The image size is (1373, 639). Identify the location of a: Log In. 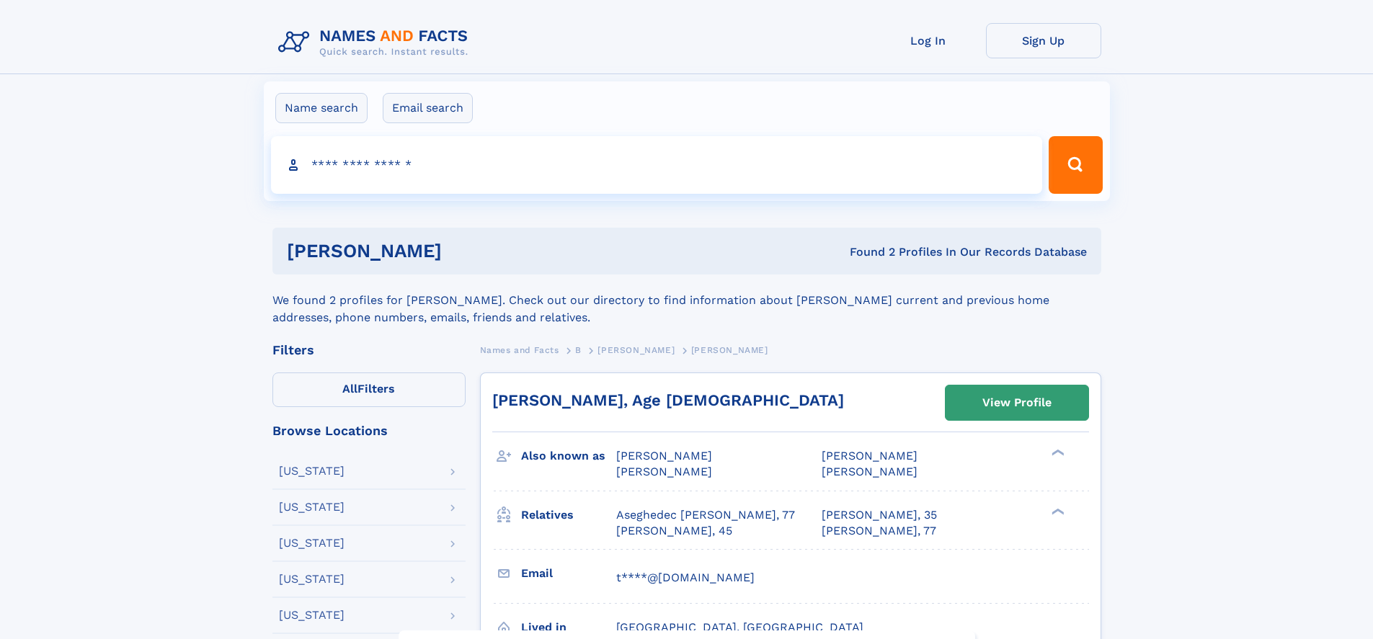
(928, 40).